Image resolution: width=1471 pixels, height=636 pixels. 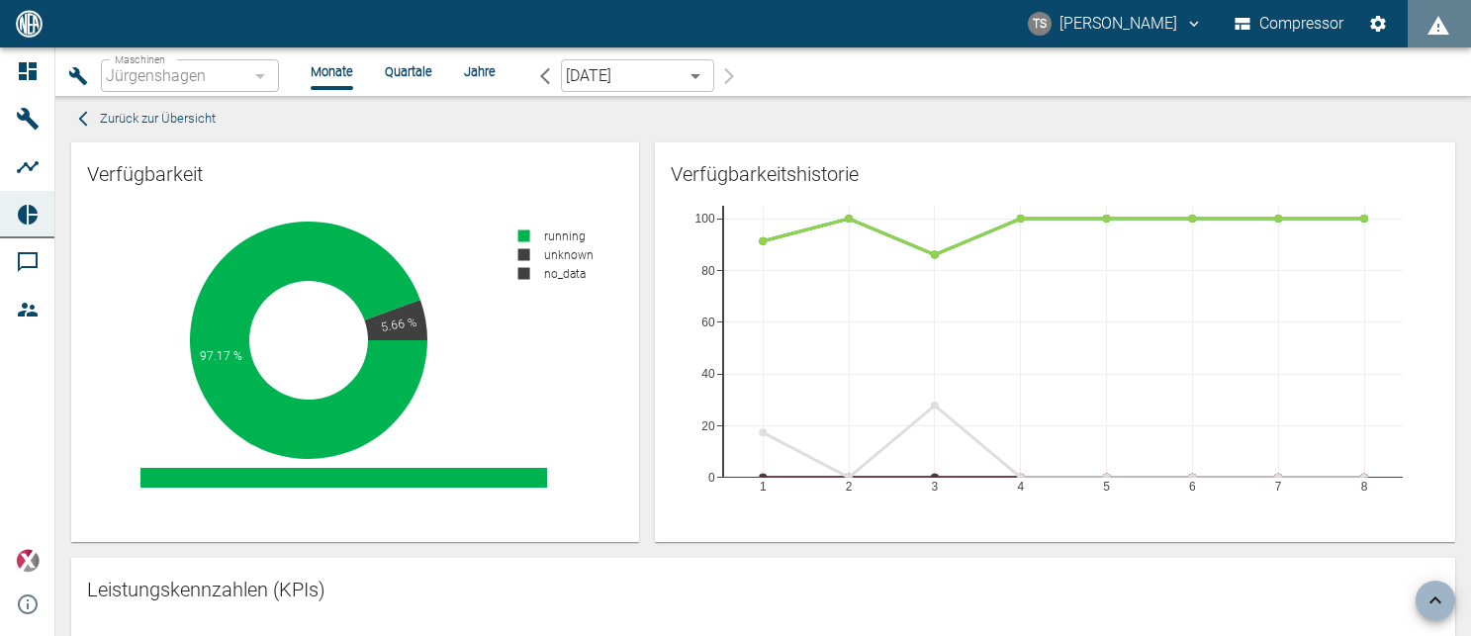 I want to click on div: Verfügbarkeit, so click(x=355, y=174).